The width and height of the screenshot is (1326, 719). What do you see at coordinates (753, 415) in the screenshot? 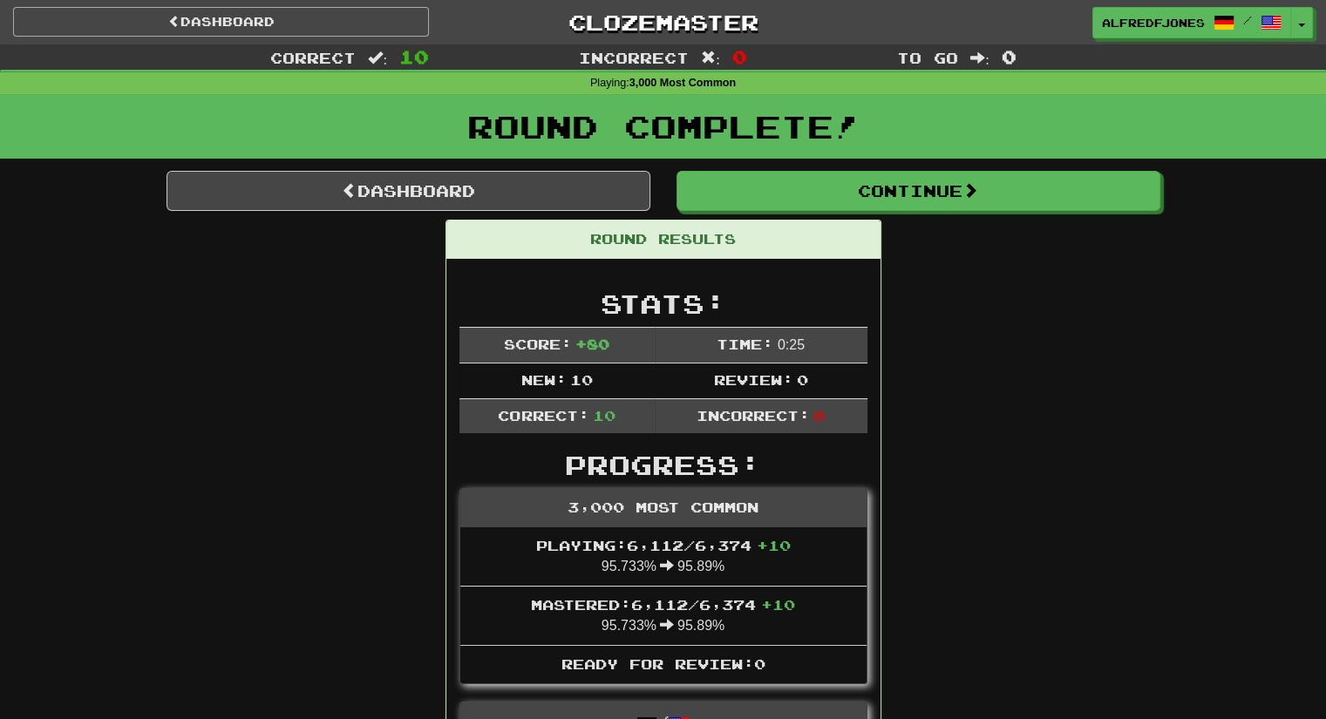
I see `span: Incorrect:` at bounding box center [753, 415].